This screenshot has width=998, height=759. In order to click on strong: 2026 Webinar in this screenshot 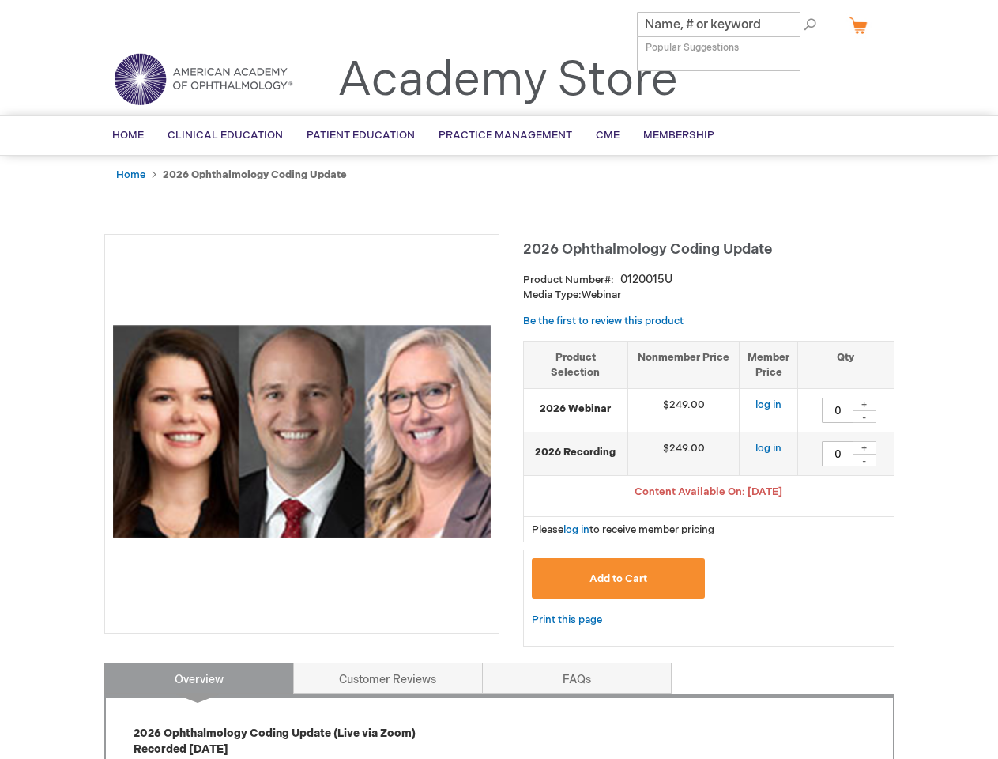, I will do `click(576, 409)`.